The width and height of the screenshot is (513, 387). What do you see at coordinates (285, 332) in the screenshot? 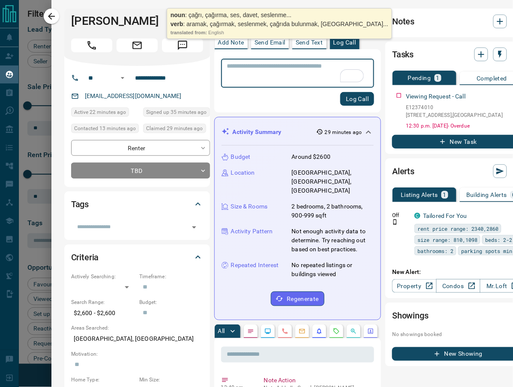
I see `svg: Calls` at bounding box center [285, 332].